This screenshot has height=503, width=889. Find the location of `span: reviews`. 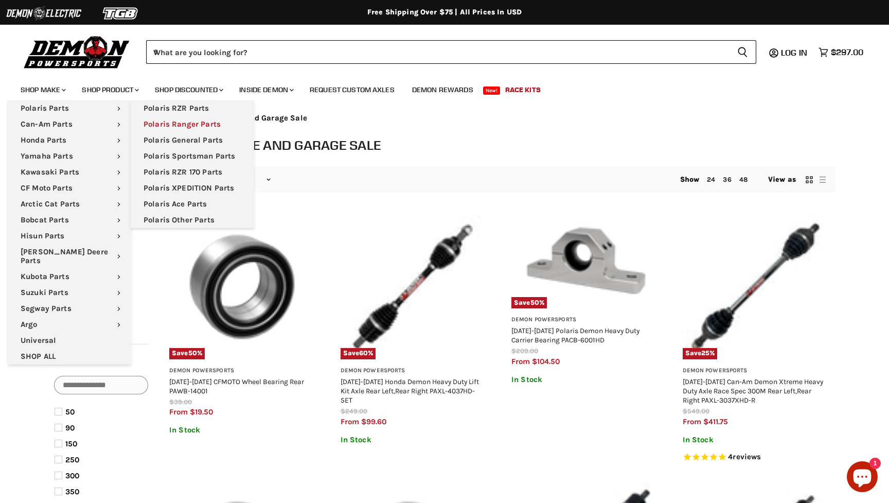

span: reviews is located at coordinates (747, 456).